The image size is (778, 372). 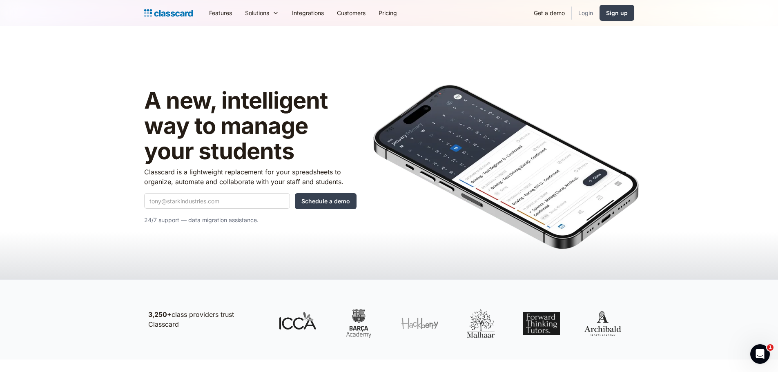 What do you see at coordinates (549, 13) in the screenshot?
I see `a: Get a demo` at bounding box center [549, 13].